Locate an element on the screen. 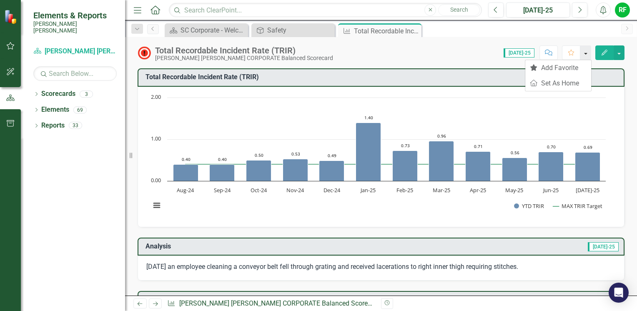 The height and width of the screenshot is (311, 637). button: View chart menu, Chart is located at coordinates (157, 205).